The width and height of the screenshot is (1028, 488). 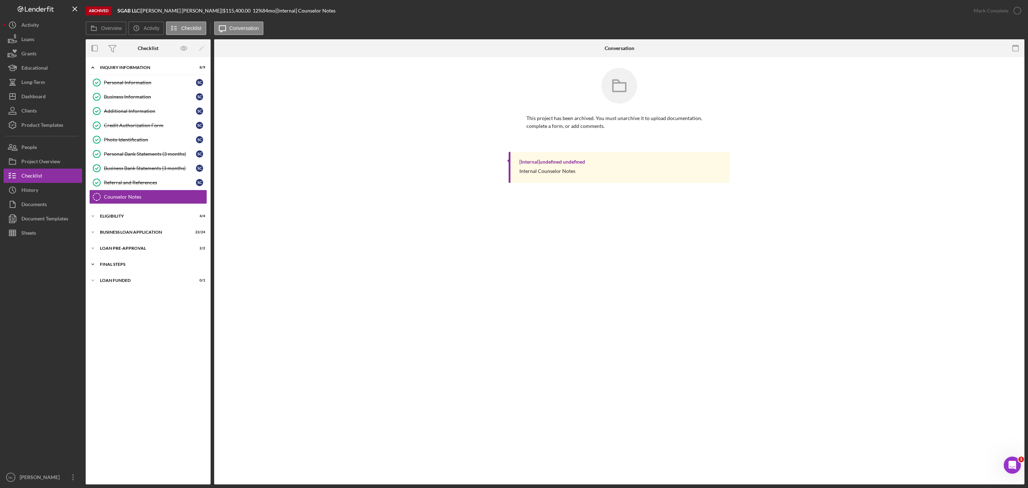 What do you see at coordinates (244, 28) in the screenshot?
I see `label: Conversation` at bounding box center [244, 28].